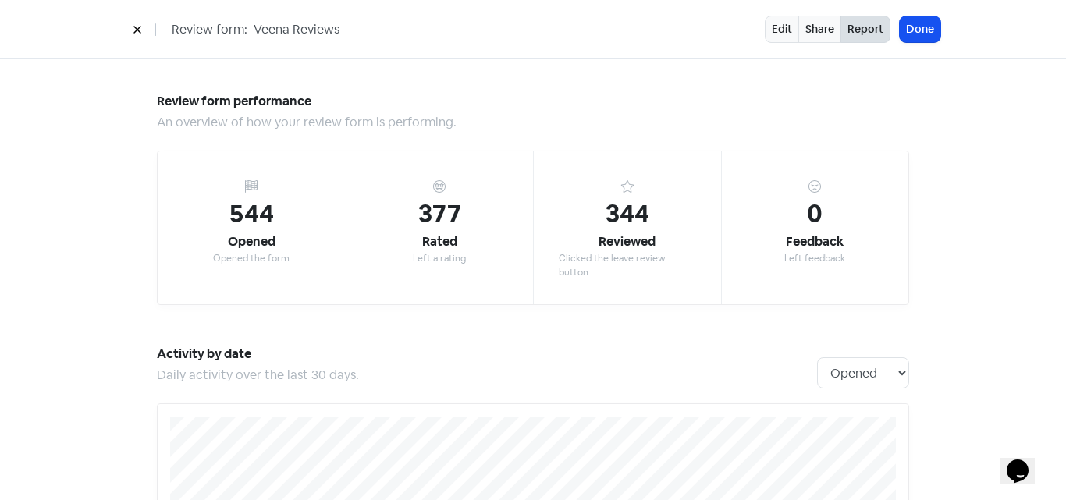 Image resolution: width=1066 pixels, height=500 pixels. Describe the element at coordinates (533, 122) in the screenshot. I see `div: An overview of how your review form is performing.` at that location.